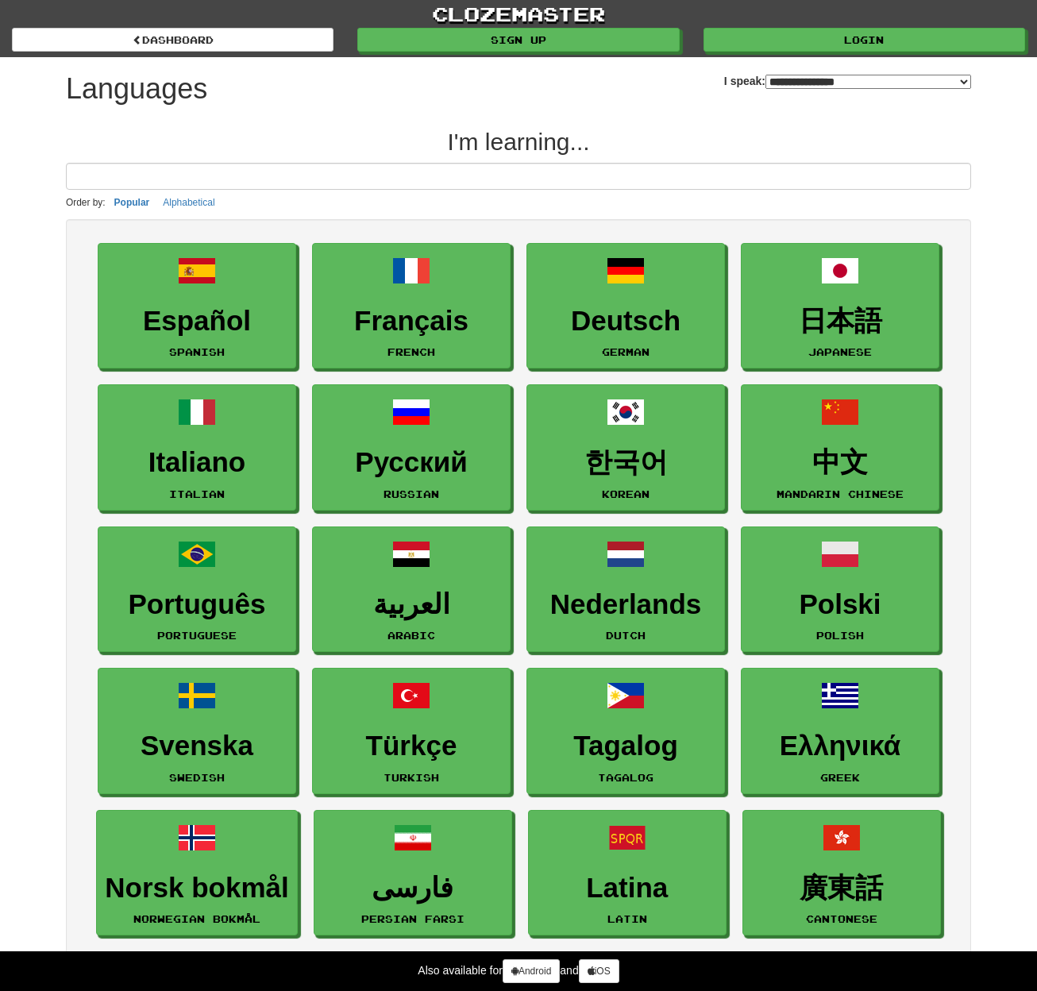 The width and height of the screenshot is (1037, 991). What do you see at coordinates (626, 494) in the screenshot?
I see `small: Korean` at bounding box center [626, 494].